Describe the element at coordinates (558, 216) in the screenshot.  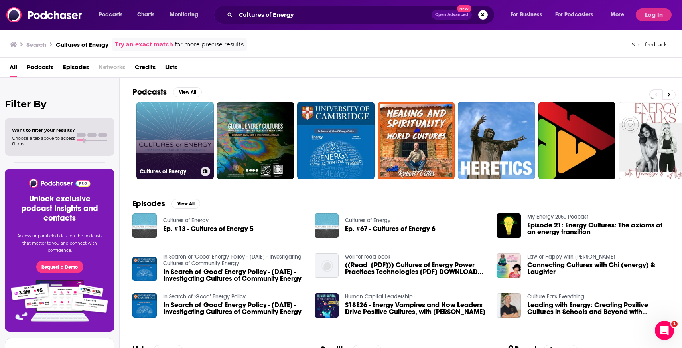
I see `a: My Energy 2050 Podcast` at that location.